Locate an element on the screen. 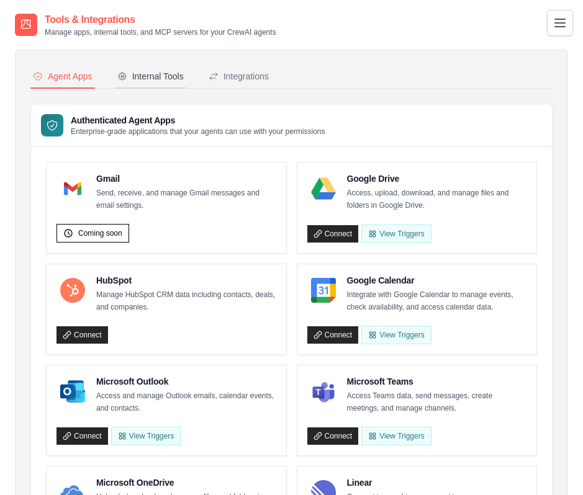  p: Manage HubSpot CRM data including contacts, deals, and companies. is located at coordinates (186, 301).